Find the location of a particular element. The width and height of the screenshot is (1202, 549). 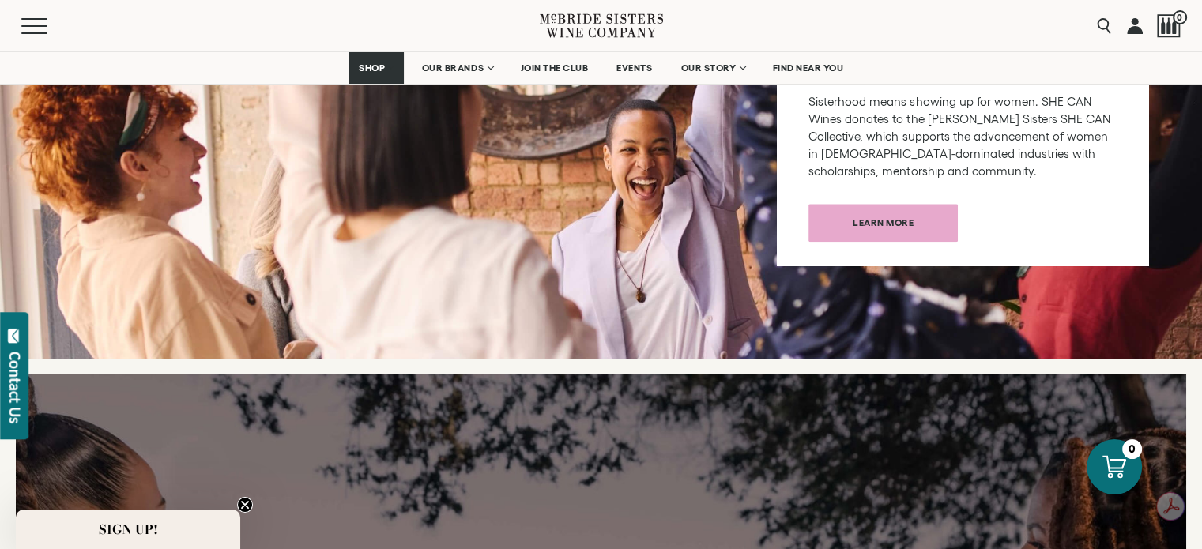

span: SIGN UP! is located at coordinates (128, 530).